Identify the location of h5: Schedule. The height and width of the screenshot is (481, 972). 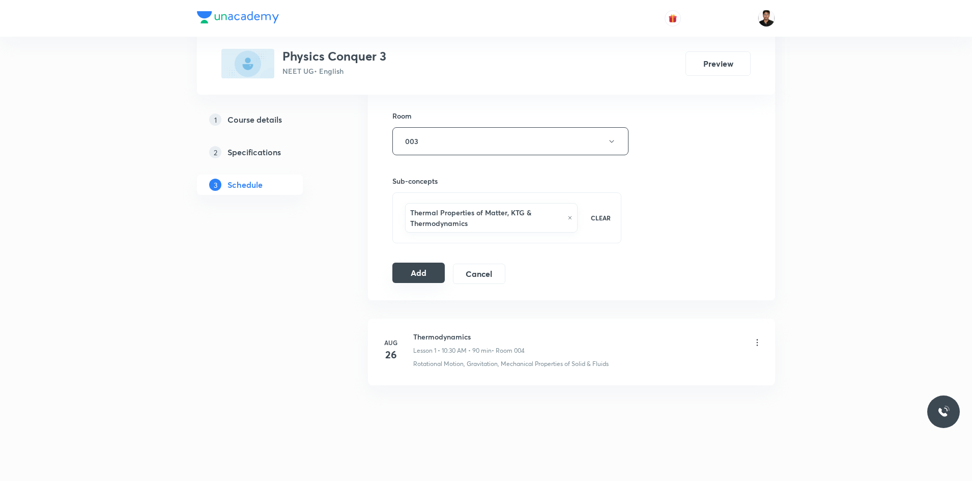
(245, 185).